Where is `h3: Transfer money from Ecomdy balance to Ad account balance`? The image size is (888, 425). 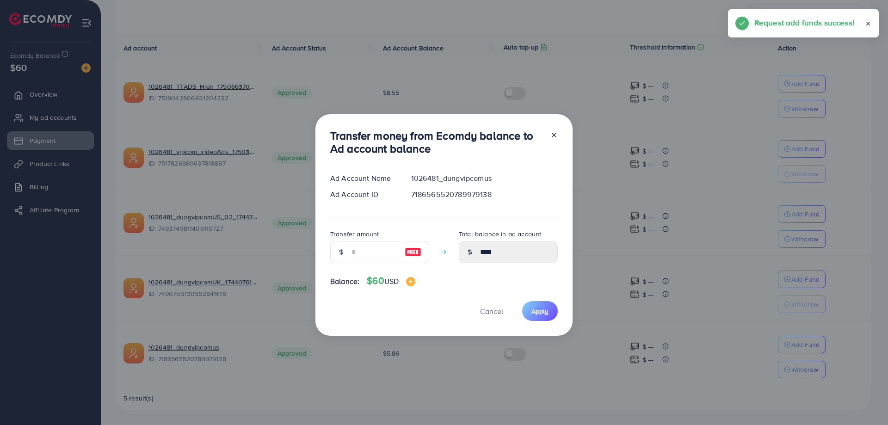 h3: Transfer money from Ecomdy balance to Ad account balance is located at coordinates (437, 142).